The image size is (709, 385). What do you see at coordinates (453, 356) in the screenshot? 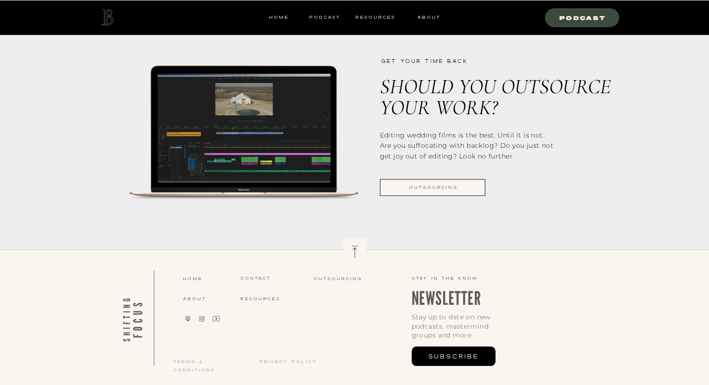
I see `span: subscribe` at bounding box center [453, 356].